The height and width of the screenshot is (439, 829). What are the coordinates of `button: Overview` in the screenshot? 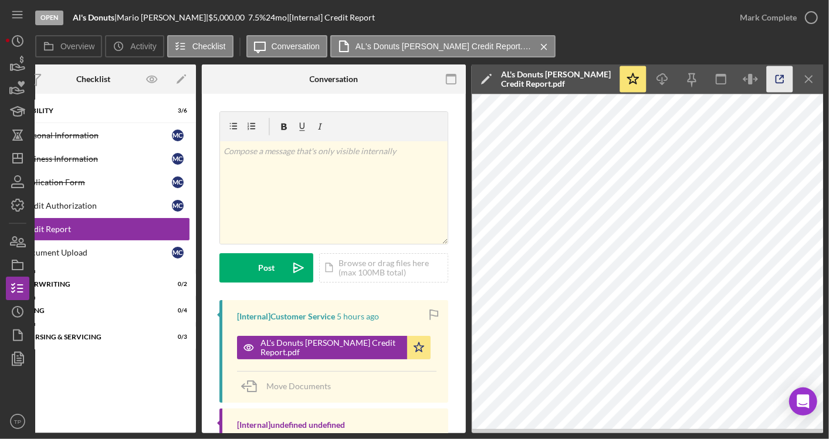 It's located at (69, 46).